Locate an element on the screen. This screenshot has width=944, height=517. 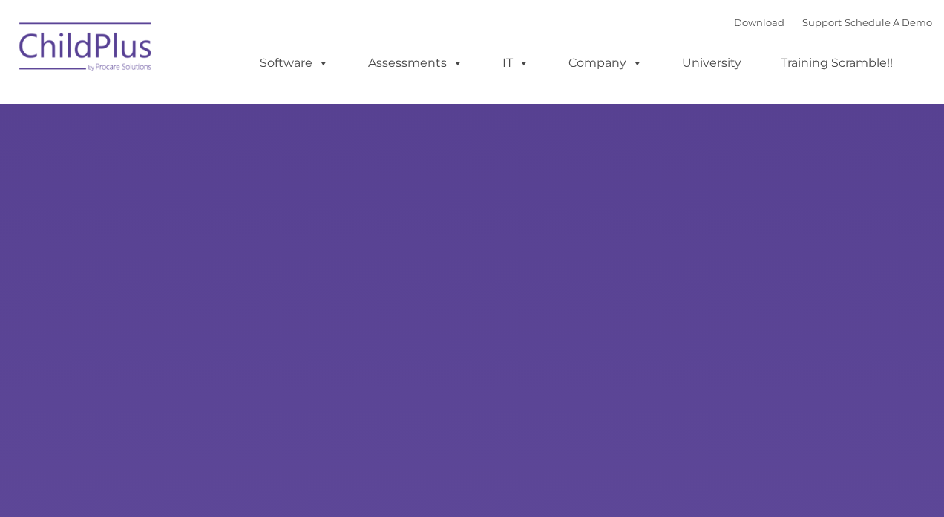
a: University is located at coordinates (712, 63).